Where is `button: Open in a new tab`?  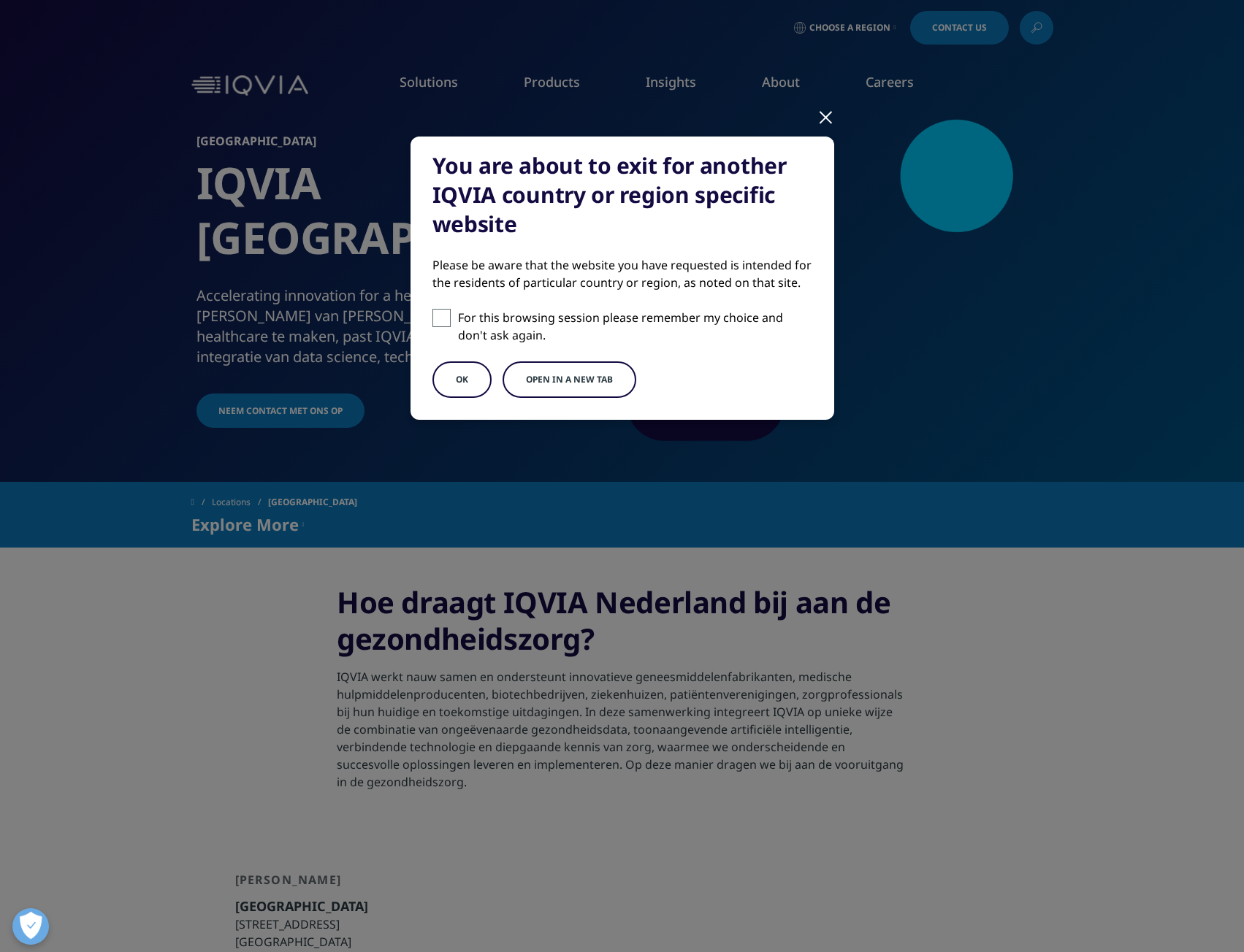
button: Open in a new tab is located at coordinates (569, 380).